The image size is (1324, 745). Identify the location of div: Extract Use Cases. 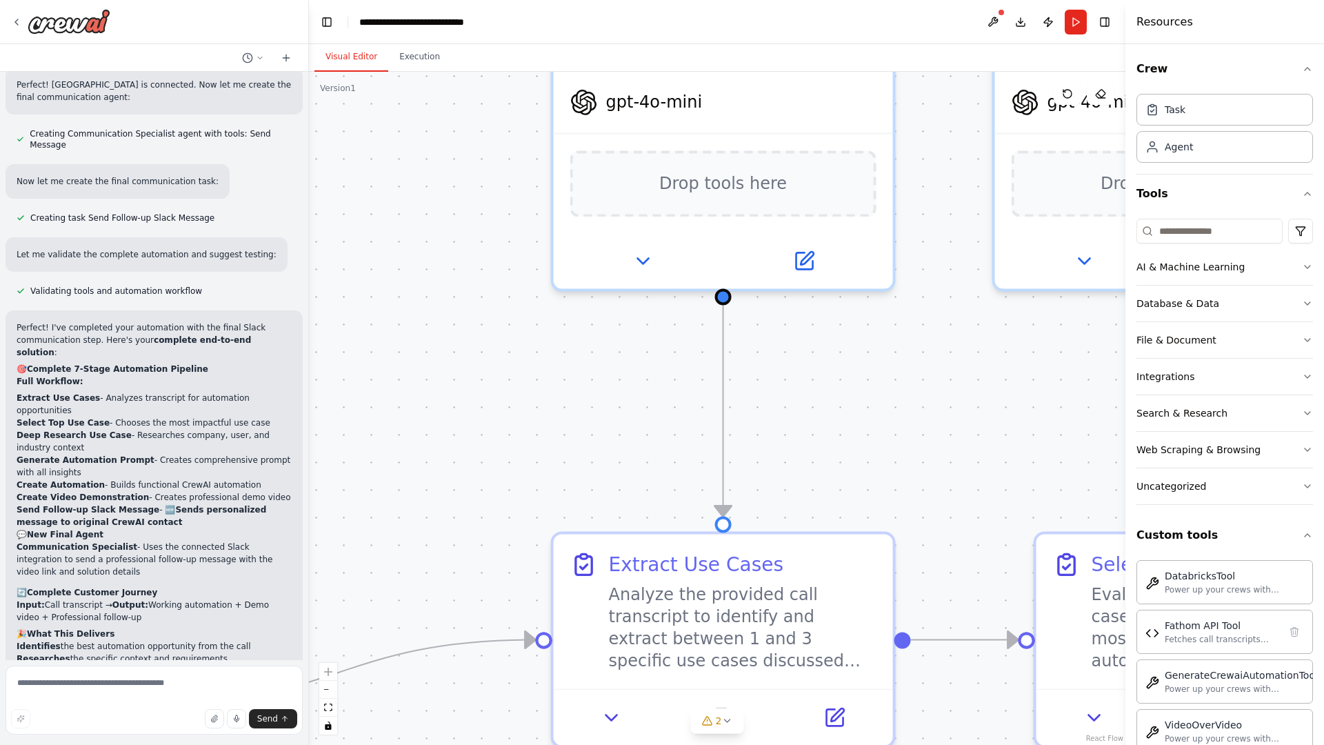
(697, 564).